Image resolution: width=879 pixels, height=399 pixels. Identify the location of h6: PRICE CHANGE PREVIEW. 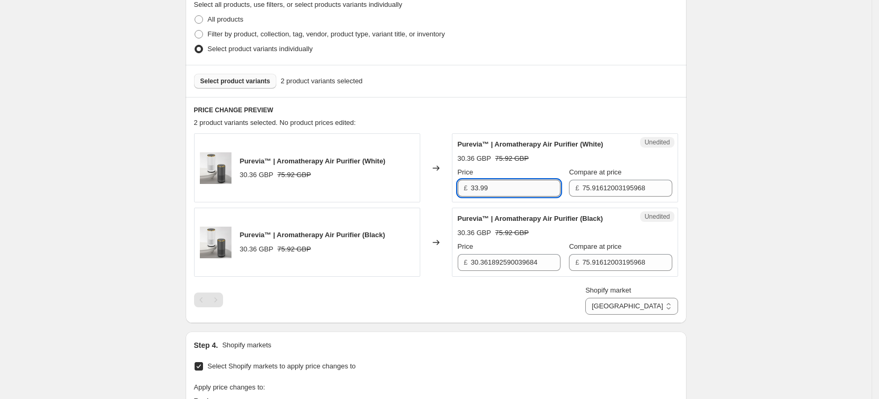
(436, 110).